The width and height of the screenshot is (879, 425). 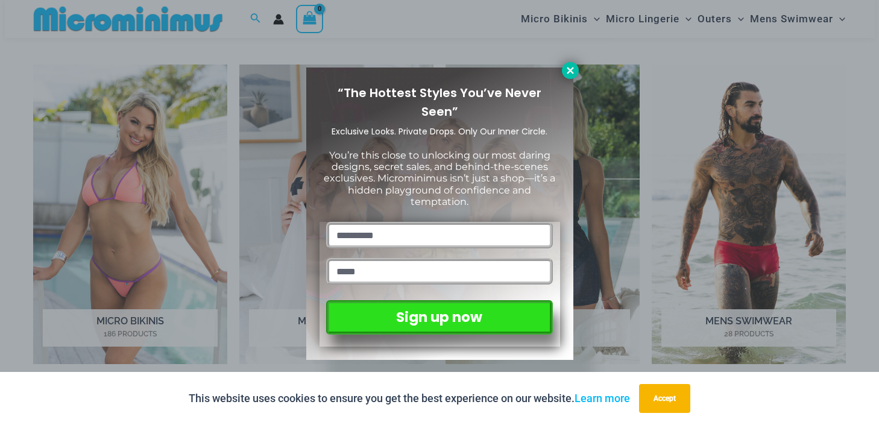 What do you see at coordinates (439, 178) in the screenshot?
I see `span: You’re this close to unlocking our most daring designs, secret sales, and behind-the-scenes exclu...` at bounding box center [439, 178].